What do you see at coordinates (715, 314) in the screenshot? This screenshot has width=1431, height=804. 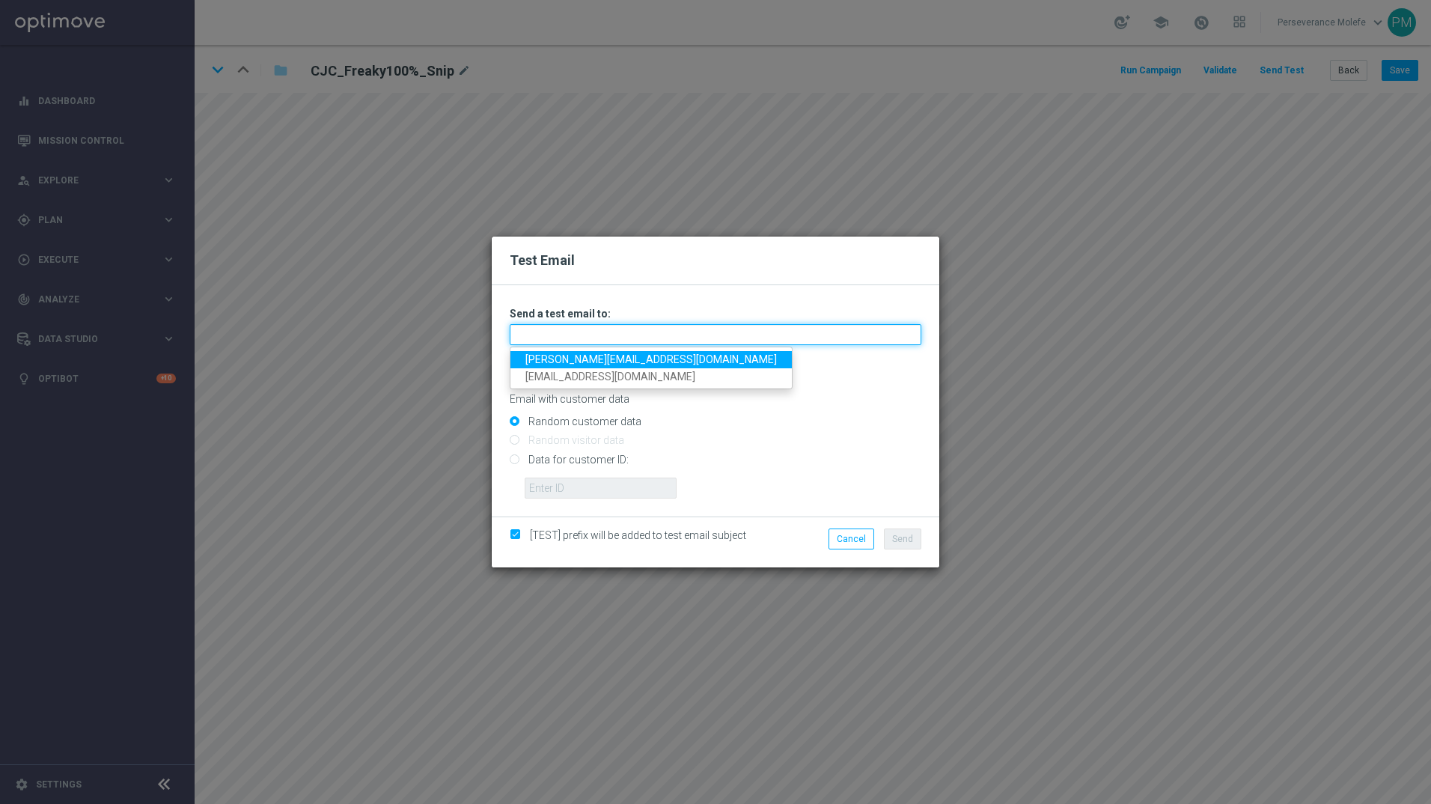 I see `h3: Send a test email to:` at bounding box center [715, 314].